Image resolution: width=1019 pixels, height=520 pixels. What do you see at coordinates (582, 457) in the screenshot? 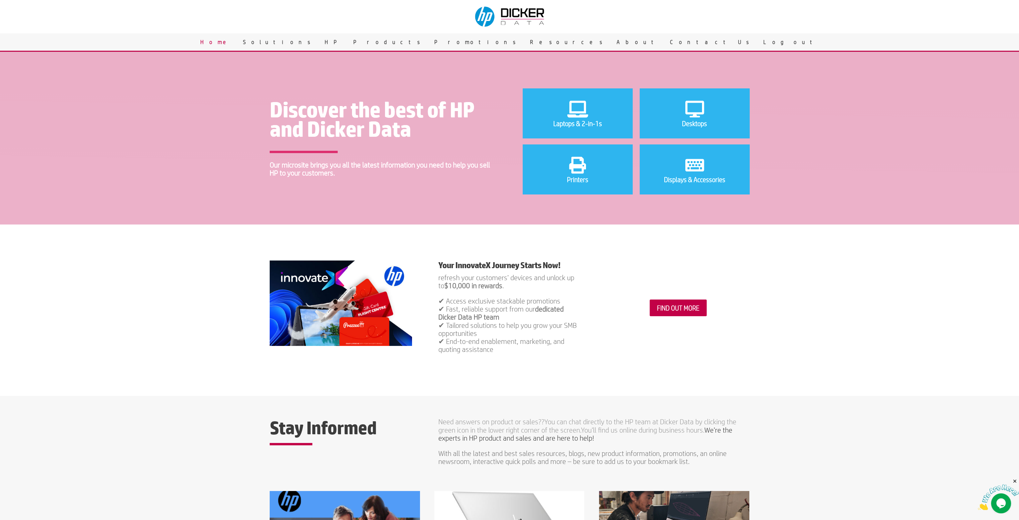
I see `span: With all the latest and best sales resources, blogs, new product information, promotions, an onli...` at bounding box center [582, 457].